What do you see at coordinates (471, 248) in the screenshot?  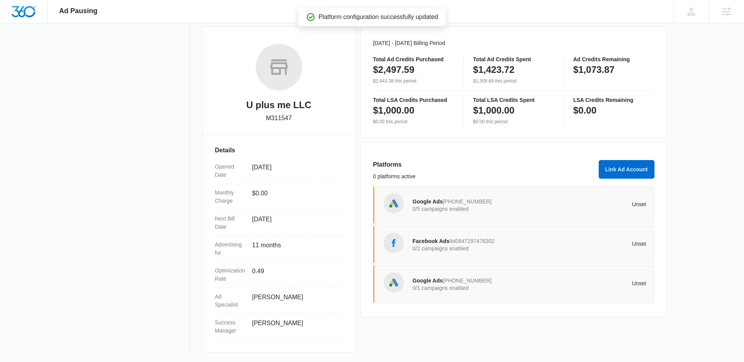 I see `p: 0/2 campaigns enabled` at bounding box center [471, 248].